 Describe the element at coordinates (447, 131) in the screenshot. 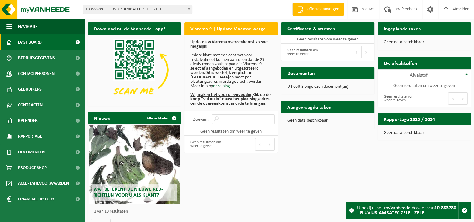

I see `a: Bekijk rapportage` at that location.